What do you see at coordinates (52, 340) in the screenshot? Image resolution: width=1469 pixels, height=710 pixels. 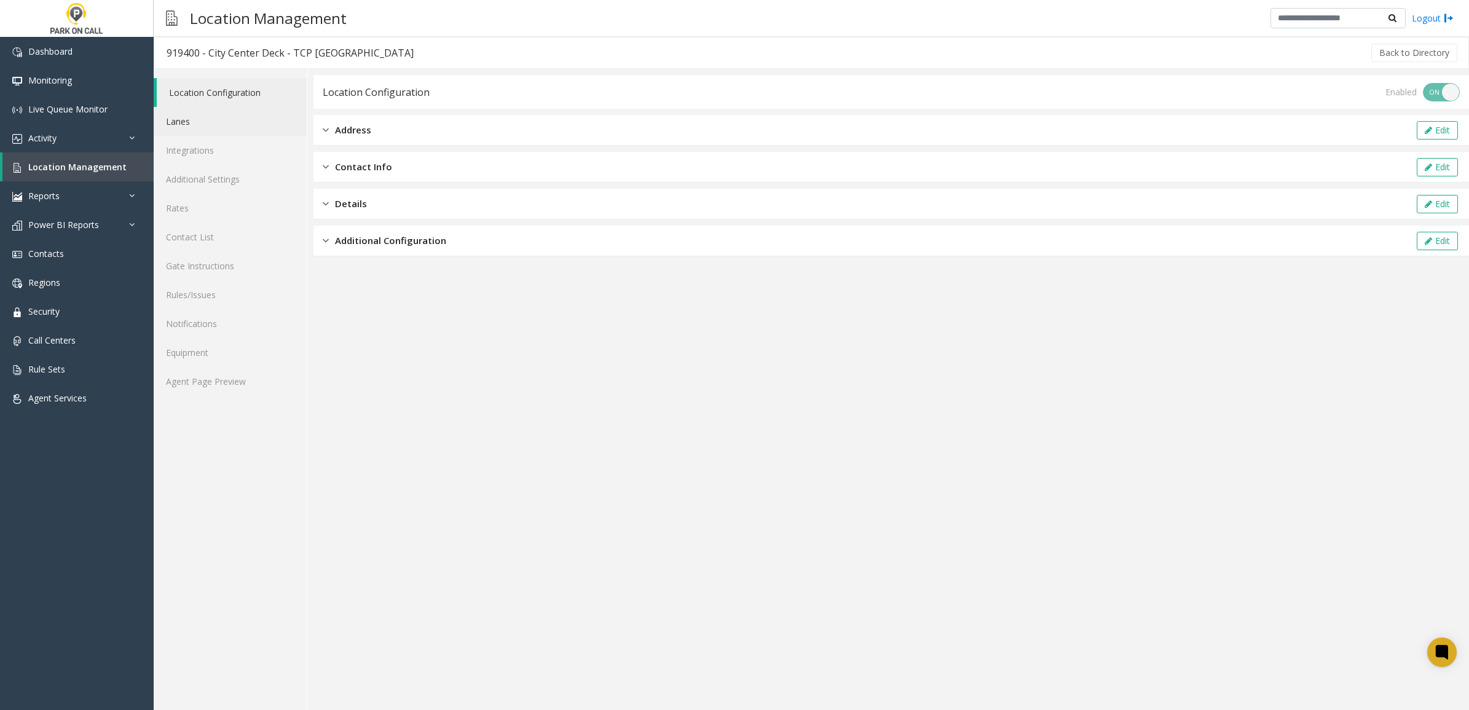 I see `span: Call Centers` at bounding box center [52, 340].